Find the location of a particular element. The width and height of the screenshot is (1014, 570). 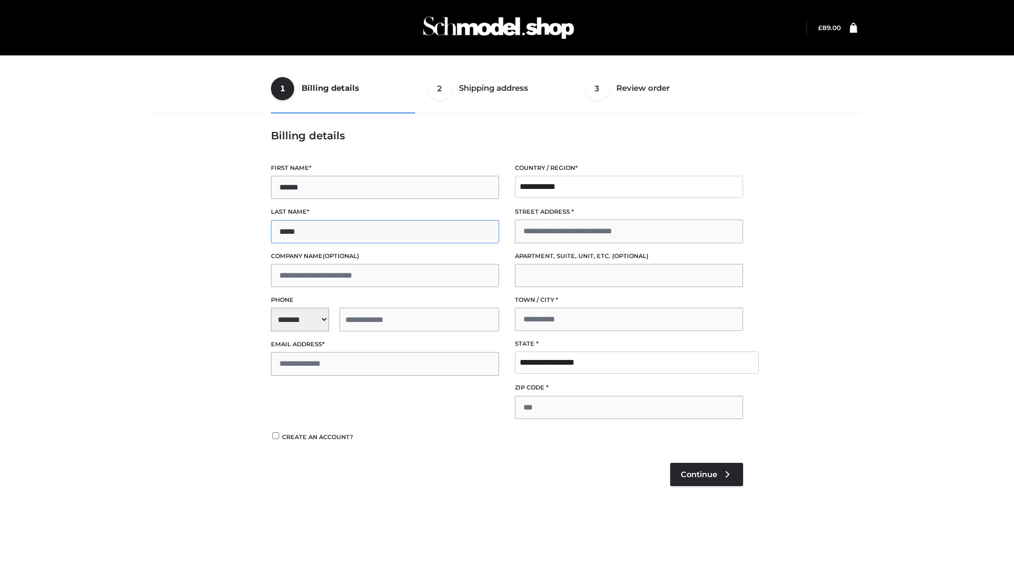

input: Create an account? is located at coordinates (276, 436).